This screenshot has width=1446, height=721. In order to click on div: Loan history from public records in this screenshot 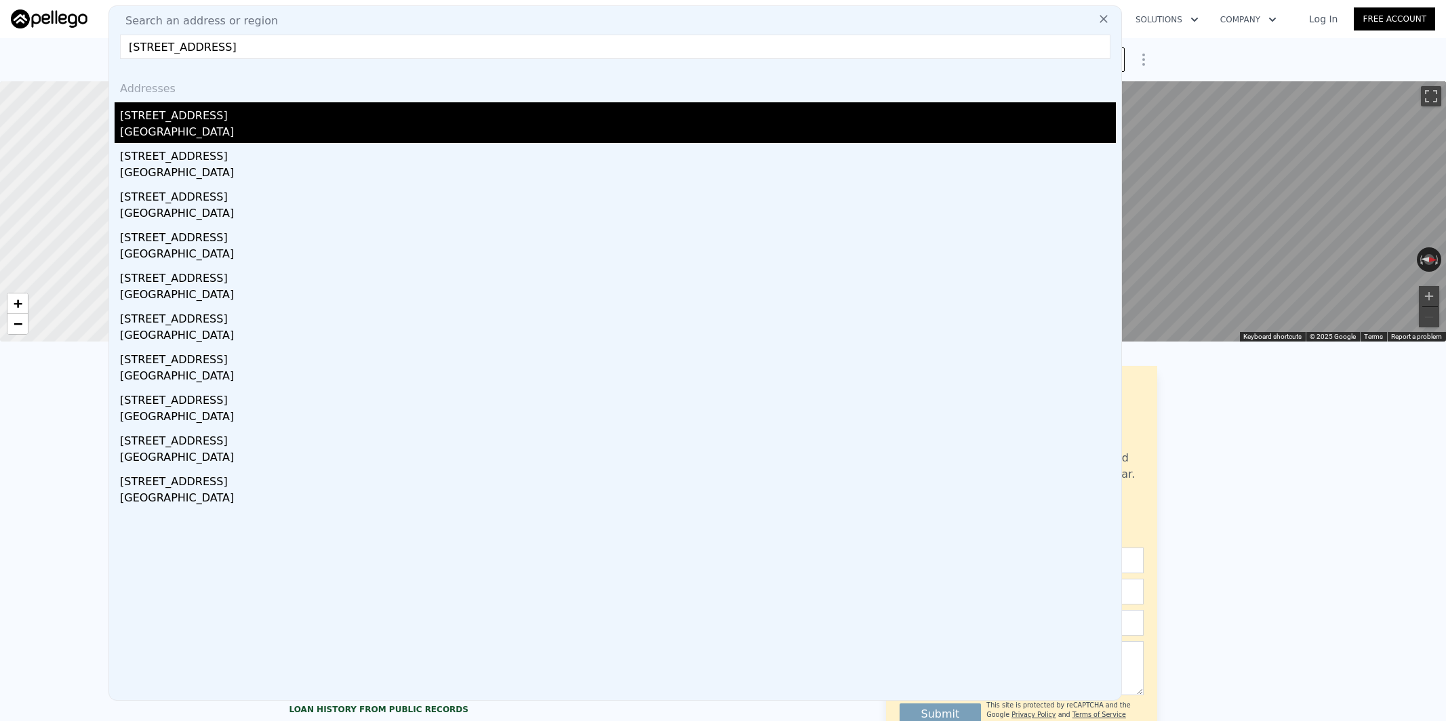, I will do `click(425, 710)`.